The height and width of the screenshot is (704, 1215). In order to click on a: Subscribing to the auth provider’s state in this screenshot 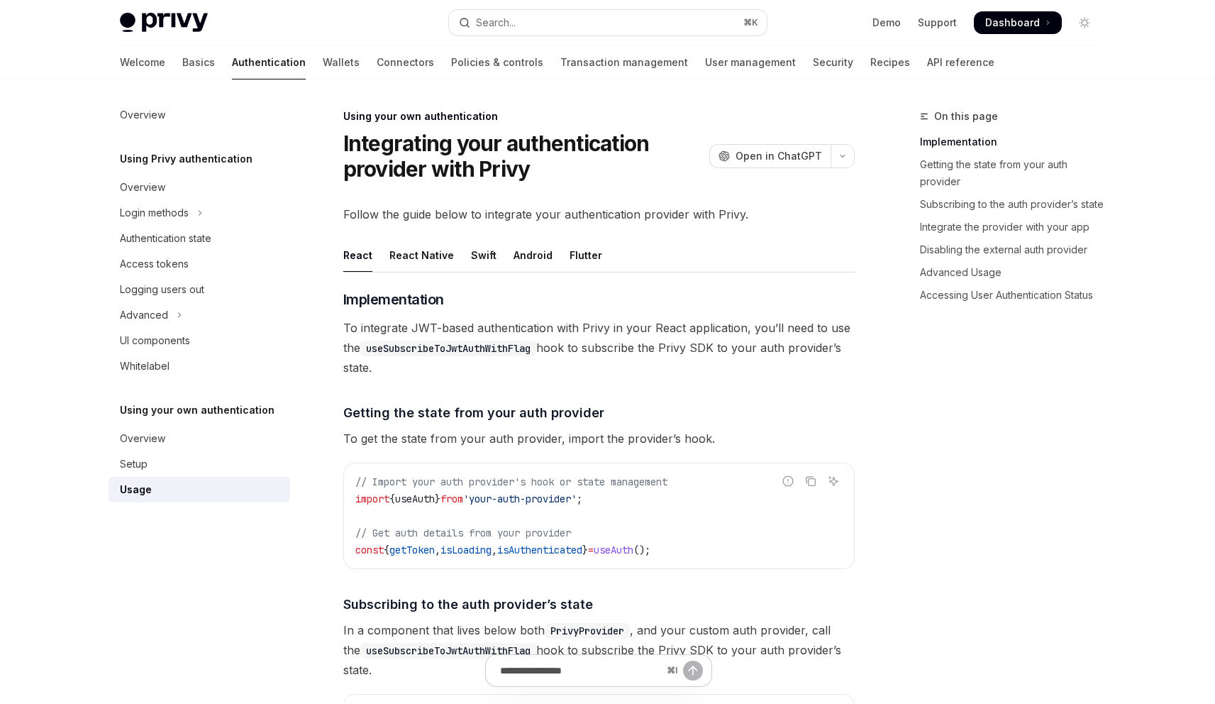, I will do `click(1014, 204)`.